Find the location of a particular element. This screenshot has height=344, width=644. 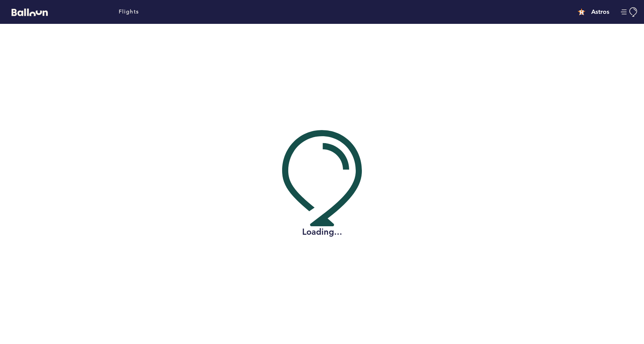

h2: Loading... is located at coordinates (322, 232).